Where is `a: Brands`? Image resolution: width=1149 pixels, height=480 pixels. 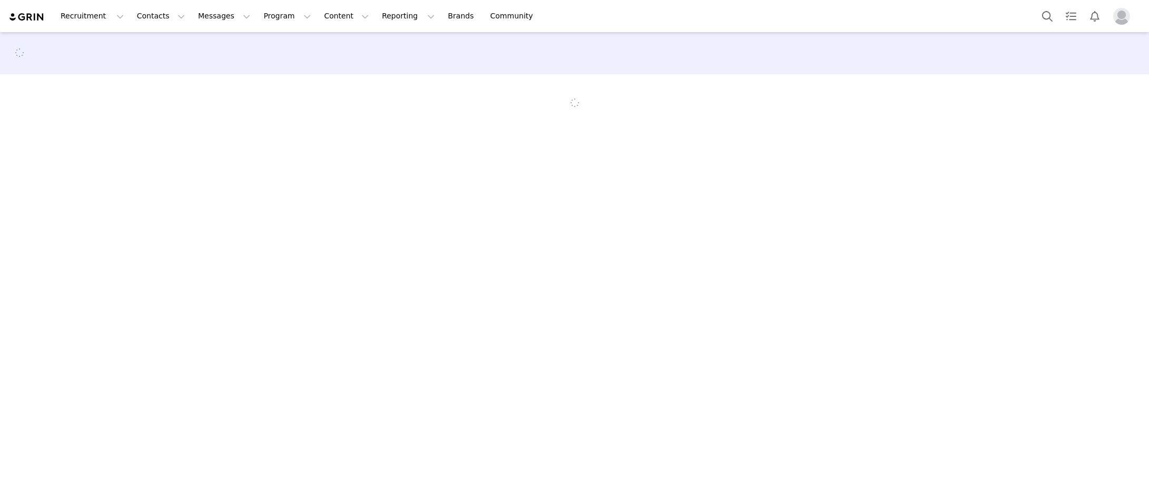
a: Brands is located at coordinates (462, 16).